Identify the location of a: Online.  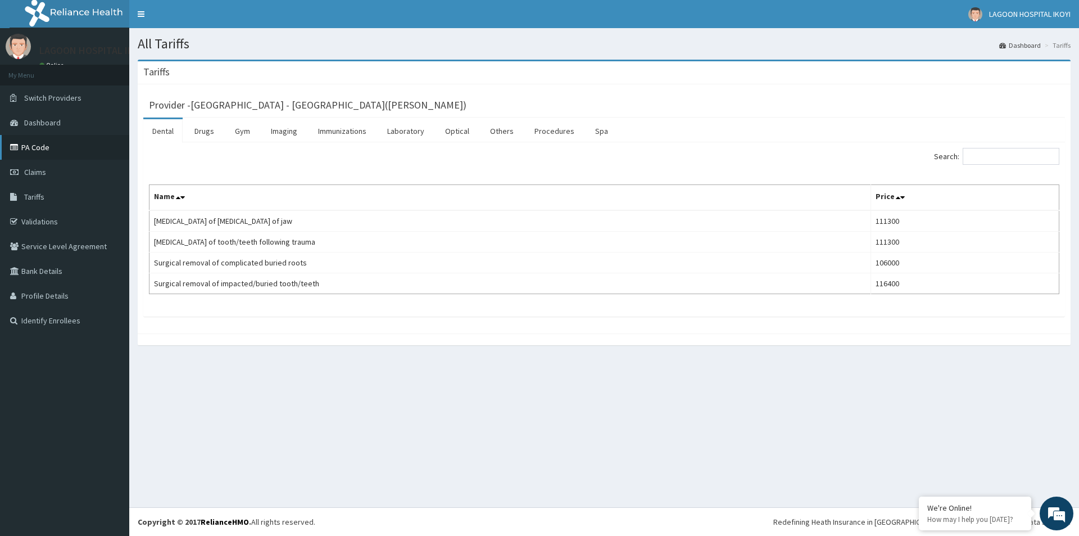
(53, 65).